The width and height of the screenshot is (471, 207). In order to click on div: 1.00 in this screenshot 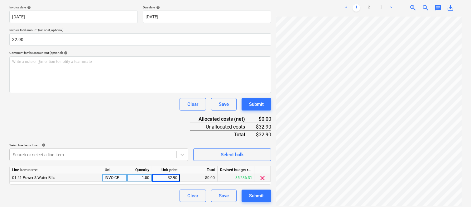, I will do `click(139, 178)`.